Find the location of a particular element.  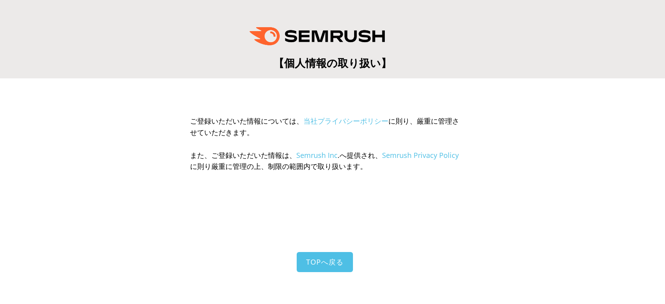

span: また、ご登録いただいた情報は、 .へ提供され、 に則り厳重に管理の上、制限の範囲内で取り扱います。 is located at coordinates (324, 160).